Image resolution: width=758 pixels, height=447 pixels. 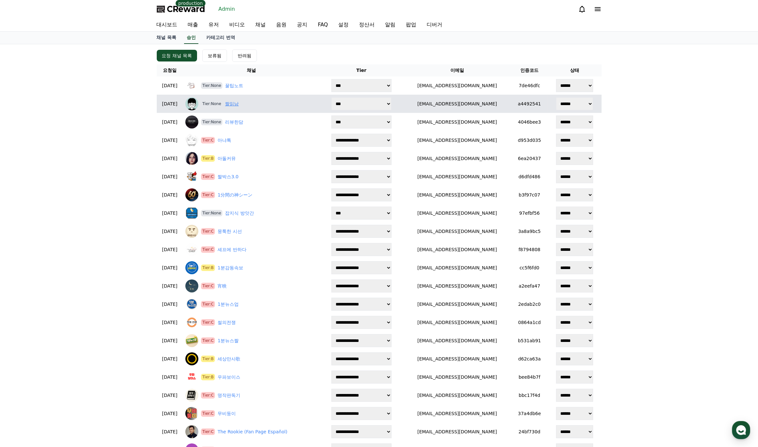 What do you see at coordinates (529, 341) in the screenshot?
I see `td: b531ab91` at bounding box center [529, 341].